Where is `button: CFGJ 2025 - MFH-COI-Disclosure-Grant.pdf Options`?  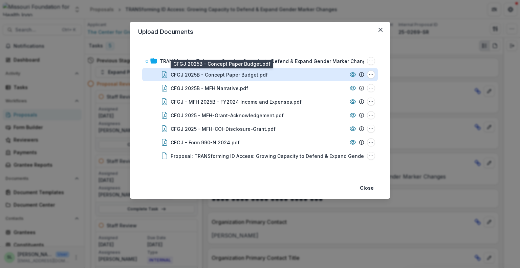
button: CFGJ 2025 - MFH-COI-Disclosure-Grant.pdf Options is located at coordinates (371, 129).